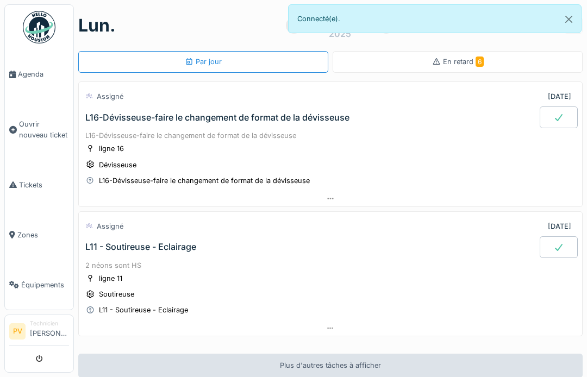  What do you see at coordinates (111, 148) in the screenshot?
I see `div: ligne 16` at bounding box center [111, 148].